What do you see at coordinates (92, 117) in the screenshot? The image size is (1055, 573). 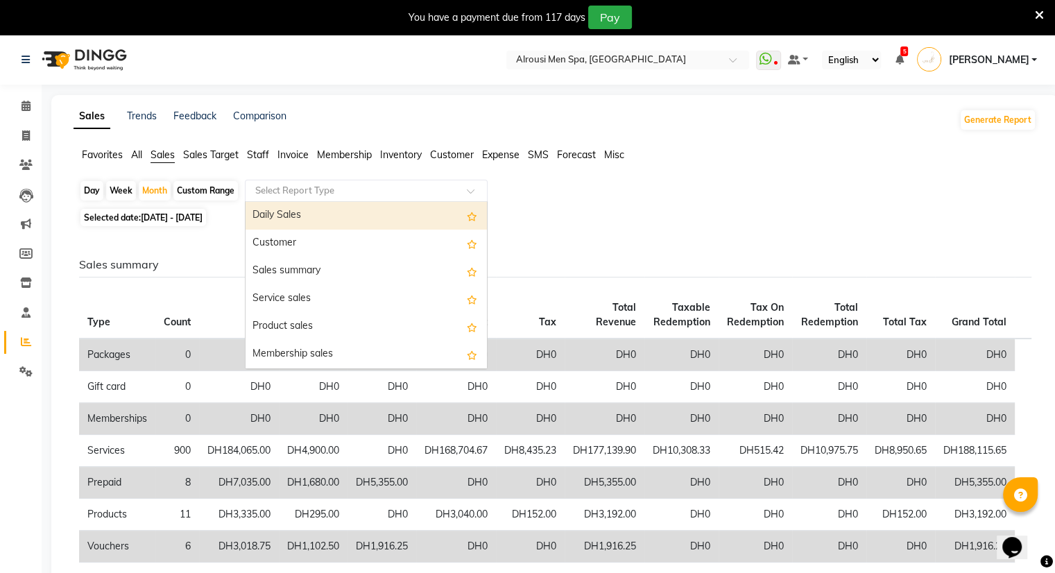 I see `a: Sales` at bounding box center [92, 117].